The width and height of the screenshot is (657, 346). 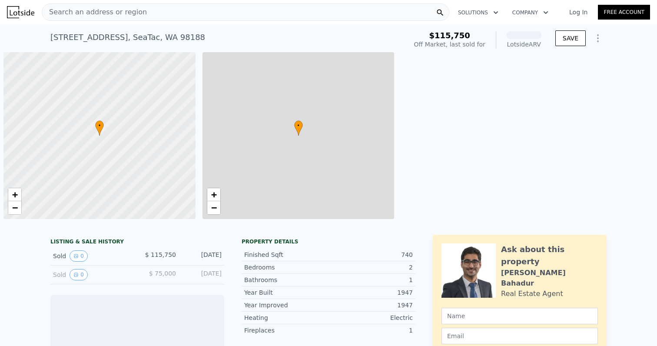 I want to click on div: Ask about this property, so click(x=549, y=256).